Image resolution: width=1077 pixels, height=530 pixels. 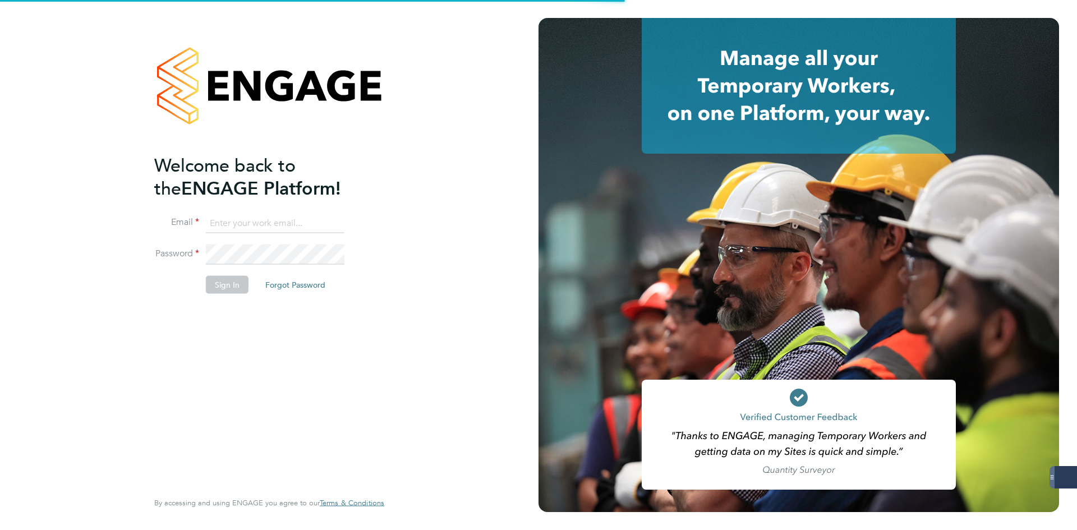 What do you see at coordinates (269, 503) in the screenshot?
I see `span: By accessing and using ENGAGE you agree to our` at bounding box center [269, 503].